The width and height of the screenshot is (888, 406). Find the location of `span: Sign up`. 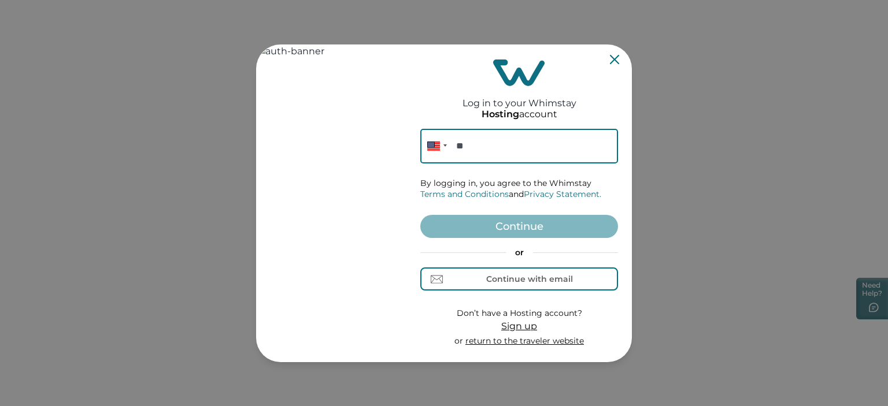

span: Sign up is located at coordinates (519, 326).